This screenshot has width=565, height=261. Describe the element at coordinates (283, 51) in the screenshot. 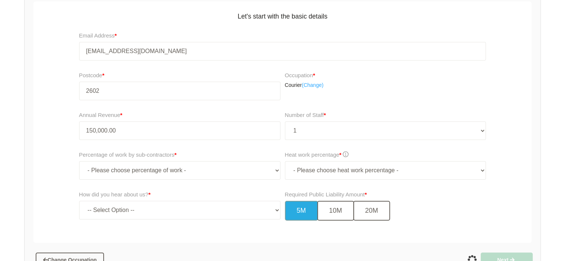

I see `input: Your Email Address` at that location.